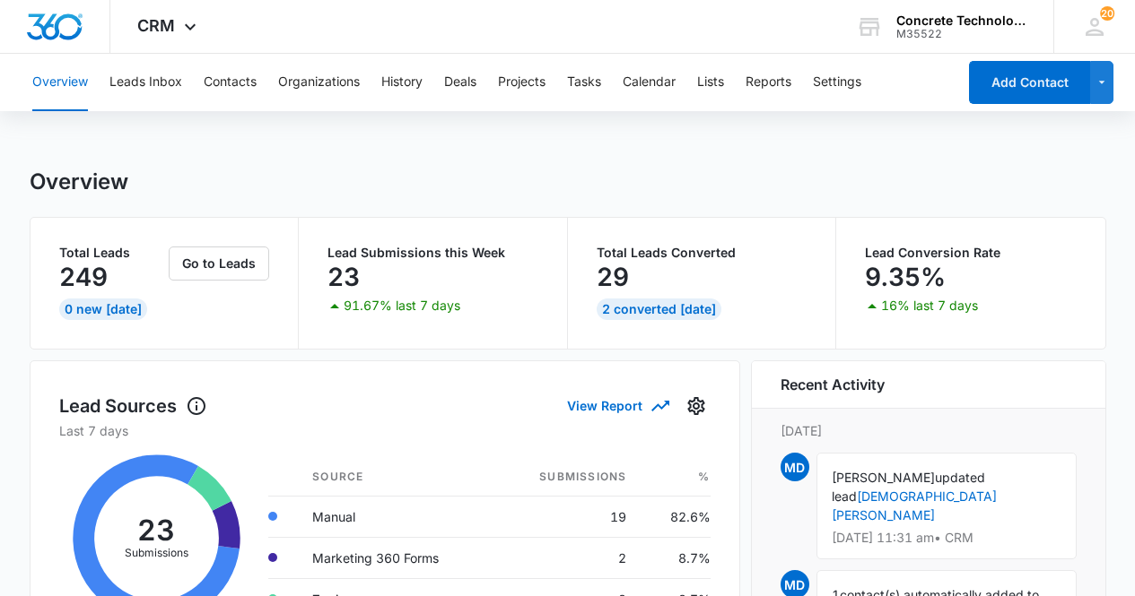 This screenshot has height=596, width=1135. What do you see at coordinates (674, 517) in the screenshot?
I see `td: 82.6%` at bounding box center [674, 517].